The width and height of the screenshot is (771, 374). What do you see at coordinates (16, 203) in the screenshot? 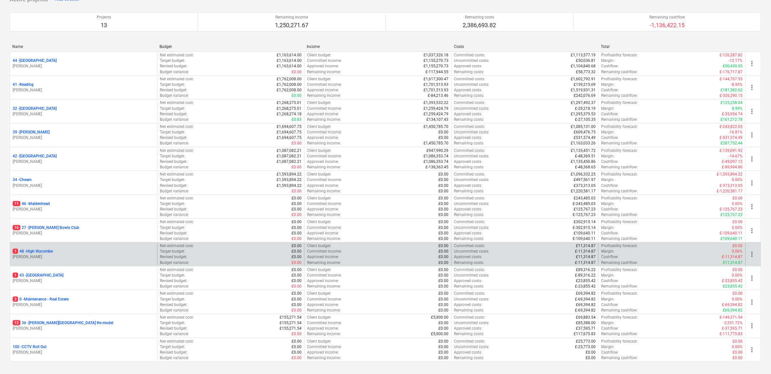
I see `span: 11` at bounding box center [16, 203].